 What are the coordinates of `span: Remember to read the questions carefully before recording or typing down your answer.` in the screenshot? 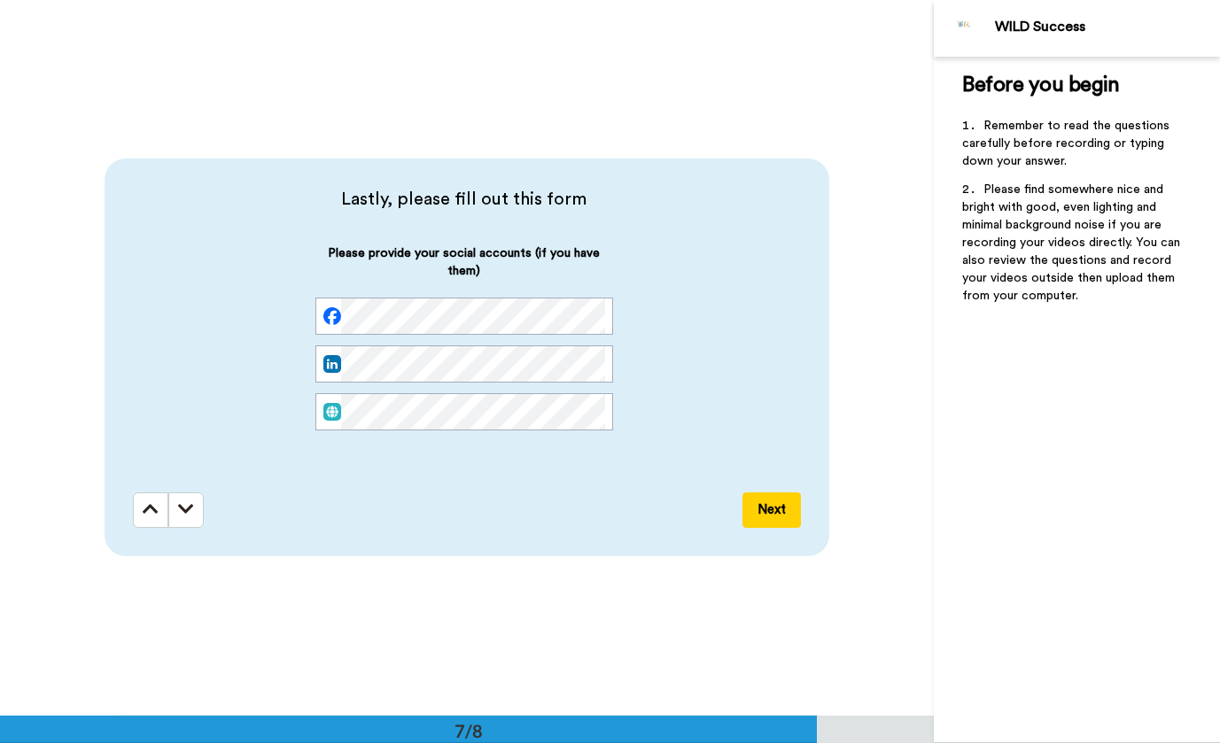 It's located at (1068, 144).